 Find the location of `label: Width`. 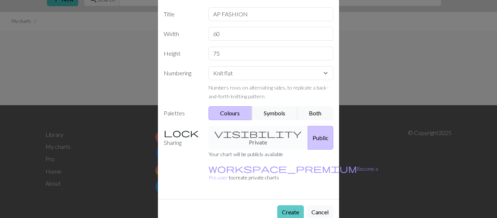

label: Width is located at coordinates (181, 34).